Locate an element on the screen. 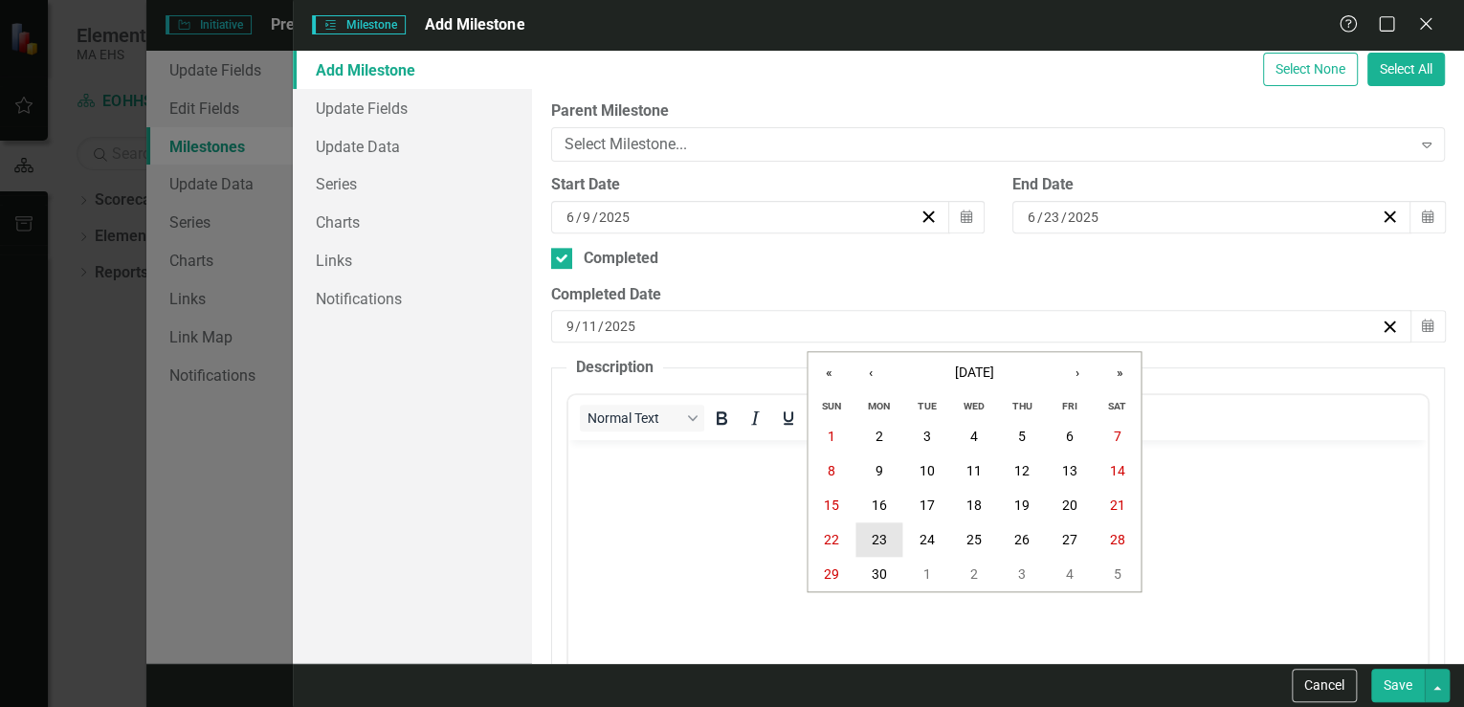 The height and width of the screenshot is (707, 1464). abbr: June 24, 2025 is located at coordinates (926, 540).